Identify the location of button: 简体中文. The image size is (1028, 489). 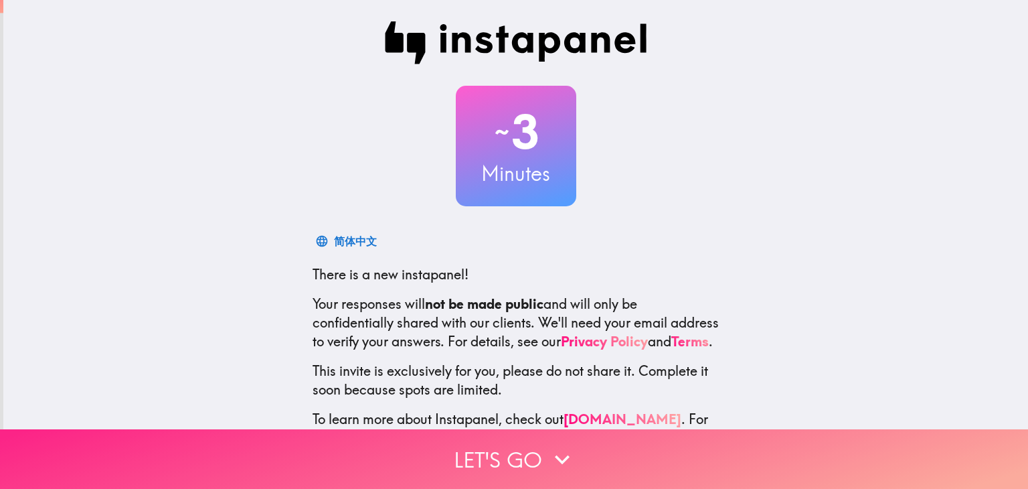
(347, 241).